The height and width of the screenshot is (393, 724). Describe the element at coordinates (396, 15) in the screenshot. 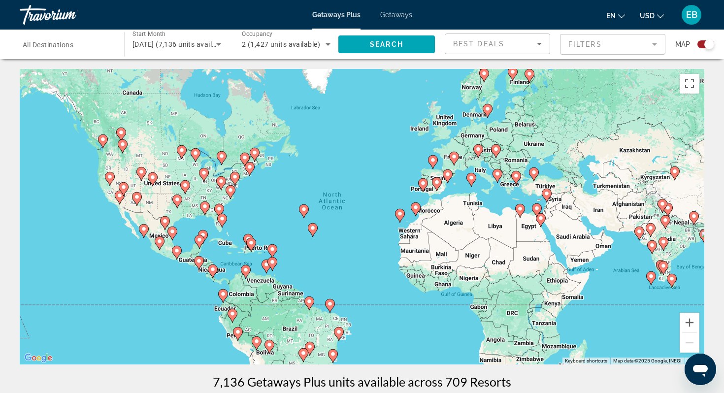

I see `a: Getaways` at that location.